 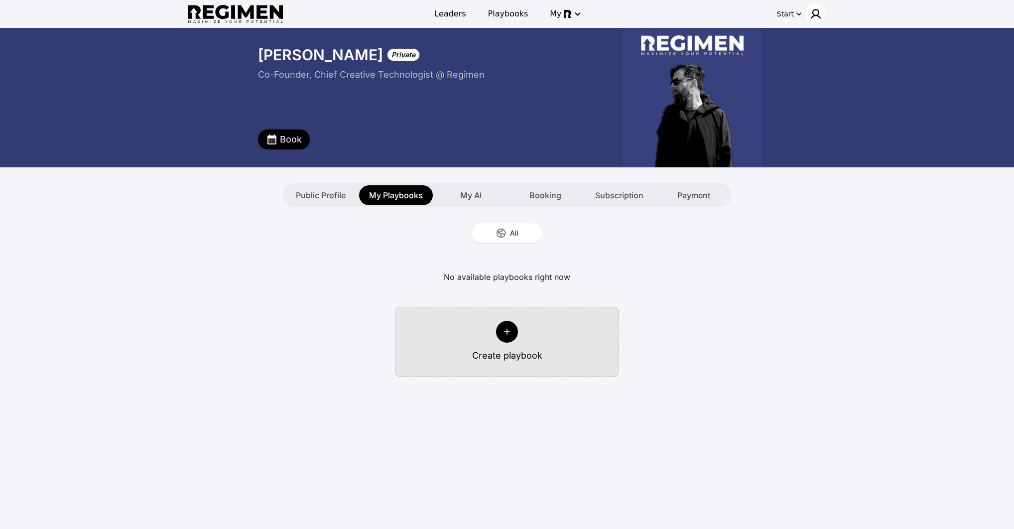 I want to click on button: Payment, so click(x=694, y=195).